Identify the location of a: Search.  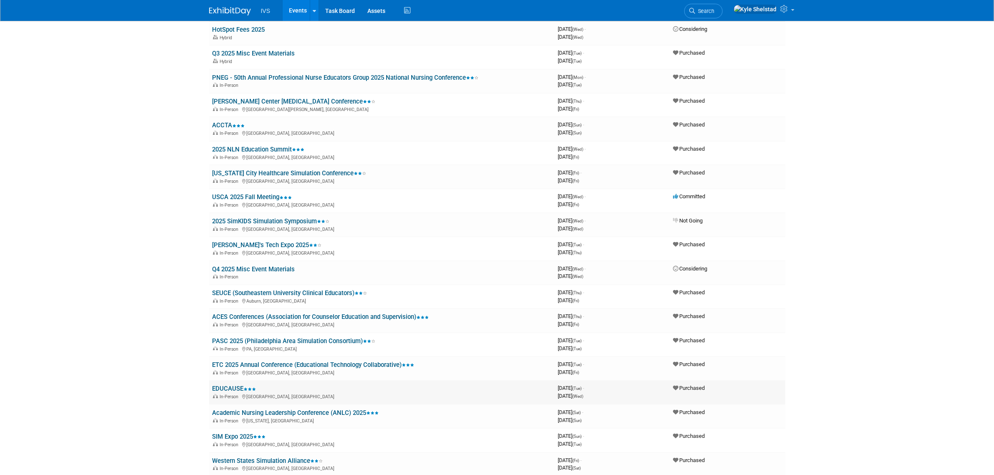
(703, 11).